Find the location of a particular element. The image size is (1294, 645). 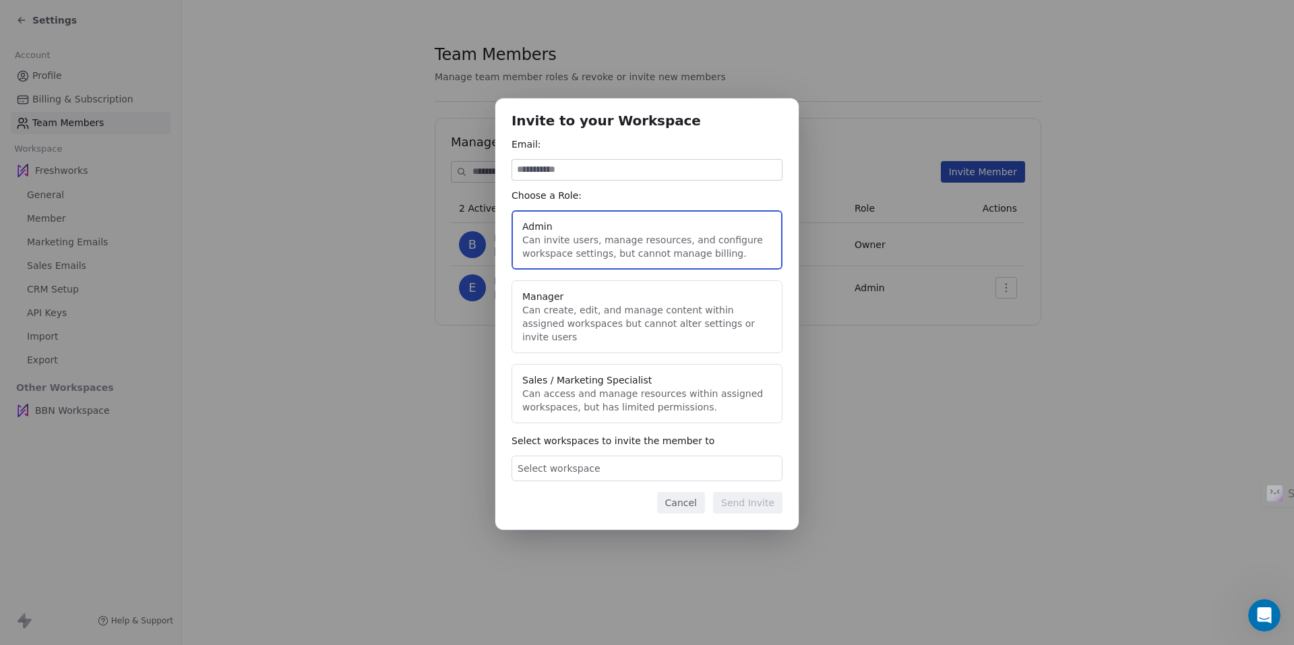

div: Choose a Role: is located at coordinates (647, 195).